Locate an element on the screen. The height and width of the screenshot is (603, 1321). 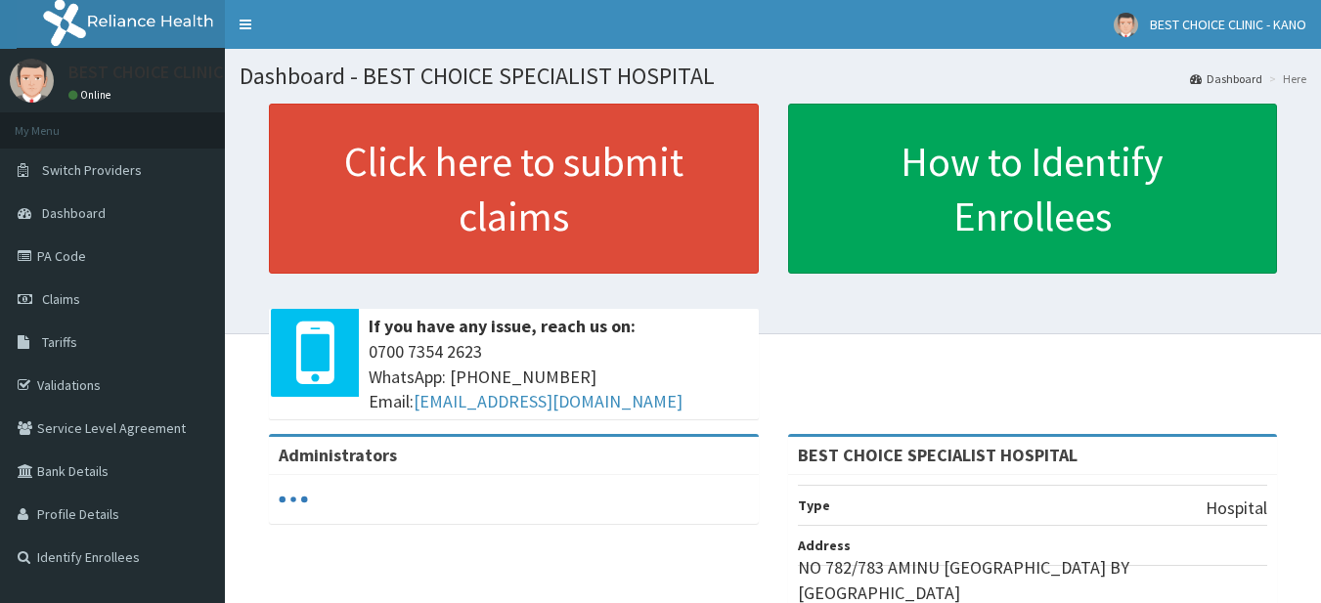
a: Dashboard is located at coordinates (1226, 78).